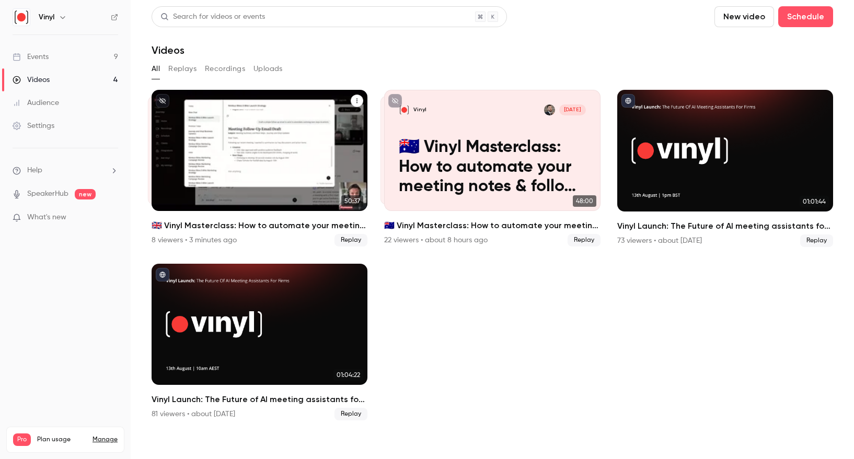 The width and height of the screenshot is (854, 459). I want to click on h1: Videos, so click(168, 50).